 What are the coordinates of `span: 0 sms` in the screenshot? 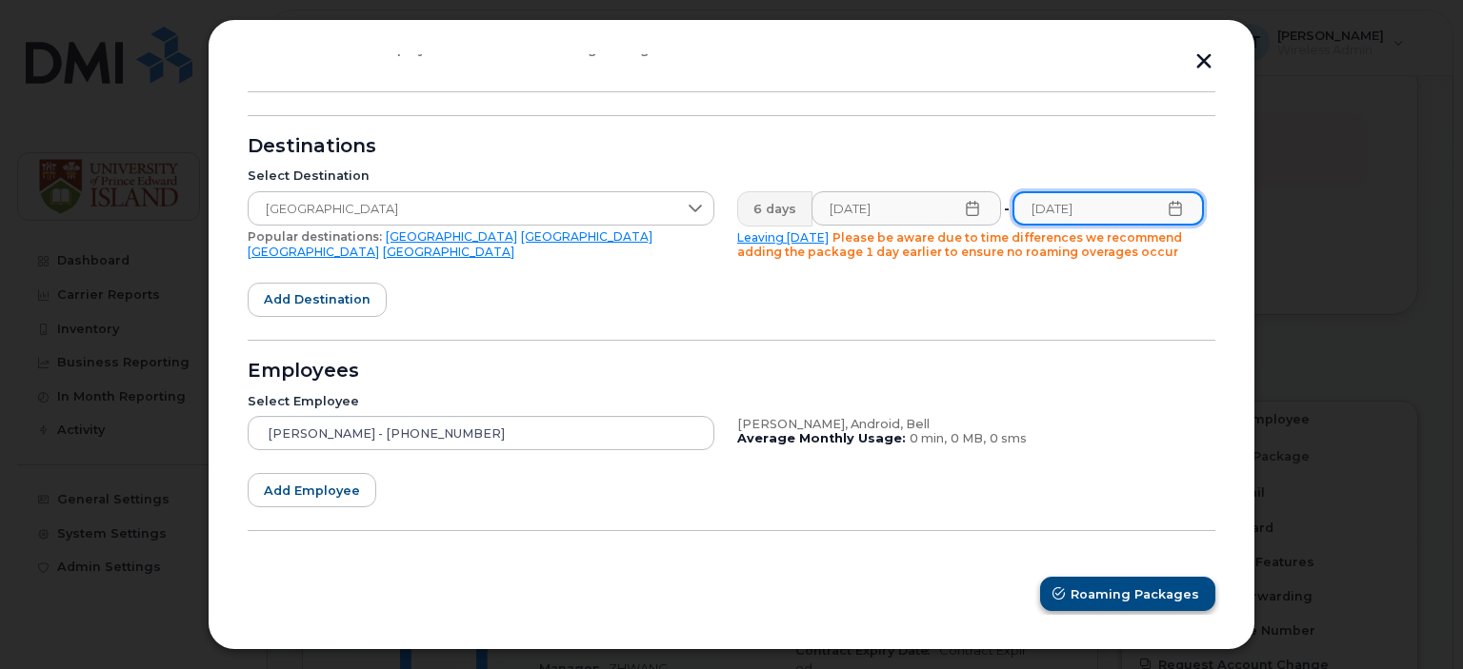 It's located at (1007, 438).